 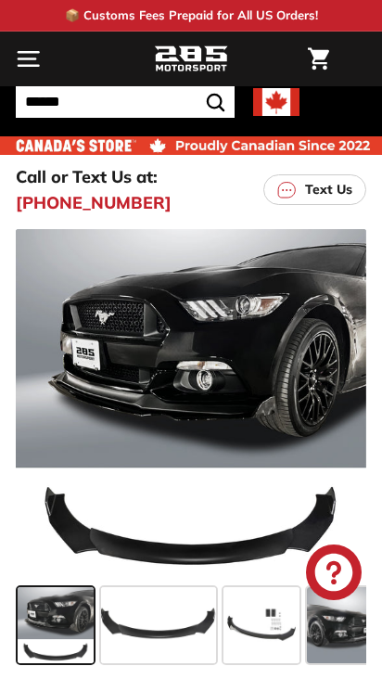 I want to click on inbox-online-store-chat: Shopify online store chat, so click(x=334, y=574).